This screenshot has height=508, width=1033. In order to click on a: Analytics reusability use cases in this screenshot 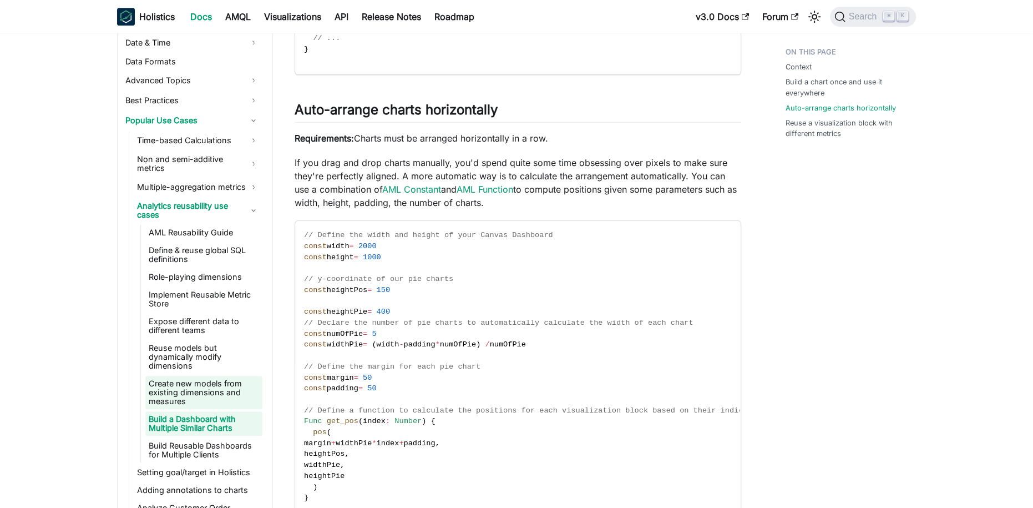, I will do `click(198, 210)`.